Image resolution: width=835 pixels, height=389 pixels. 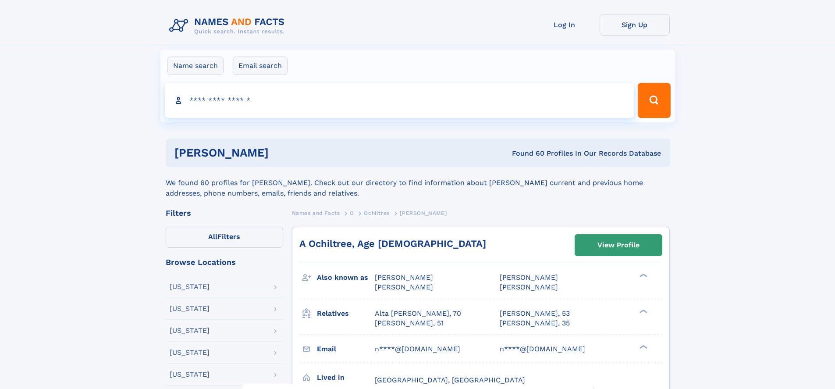 I want to click on div: View Profile, so click(x=619, y=245).